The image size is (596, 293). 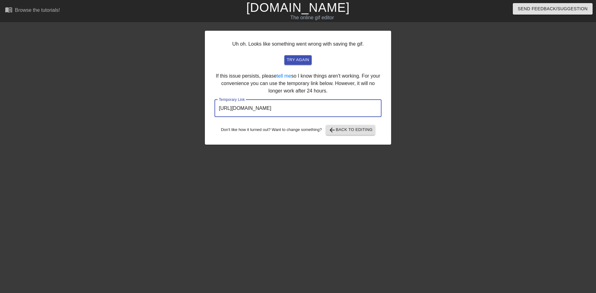 What do you see at coordinates (298, 108) in the screenshot?
I see `input: bare` at bounding box center [298, 108].